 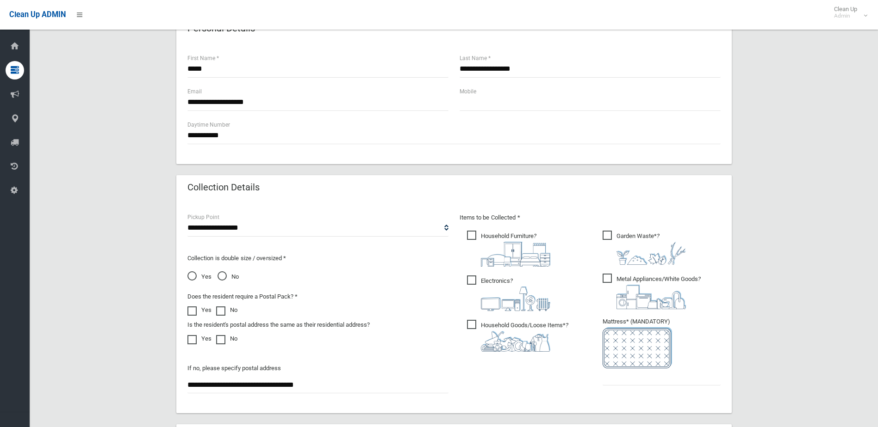 I want to click on span: No, so click(x=228, y=277).